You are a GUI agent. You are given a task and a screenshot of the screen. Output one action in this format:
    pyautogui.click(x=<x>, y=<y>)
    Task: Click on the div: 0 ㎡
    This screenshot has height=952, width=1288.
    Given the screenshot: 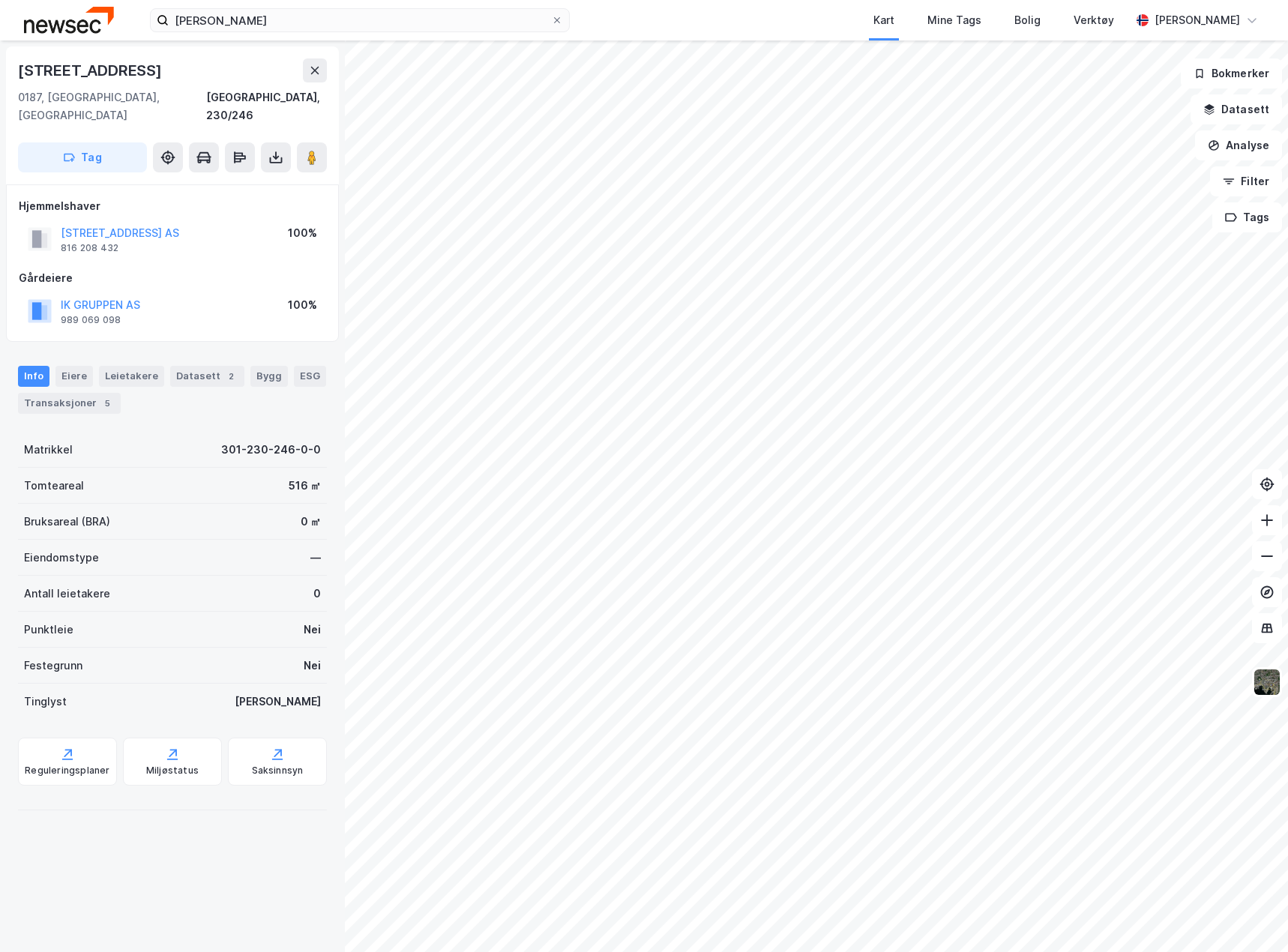 What is the action you would take?
    pyautogui.click(x=311, y=522)
    